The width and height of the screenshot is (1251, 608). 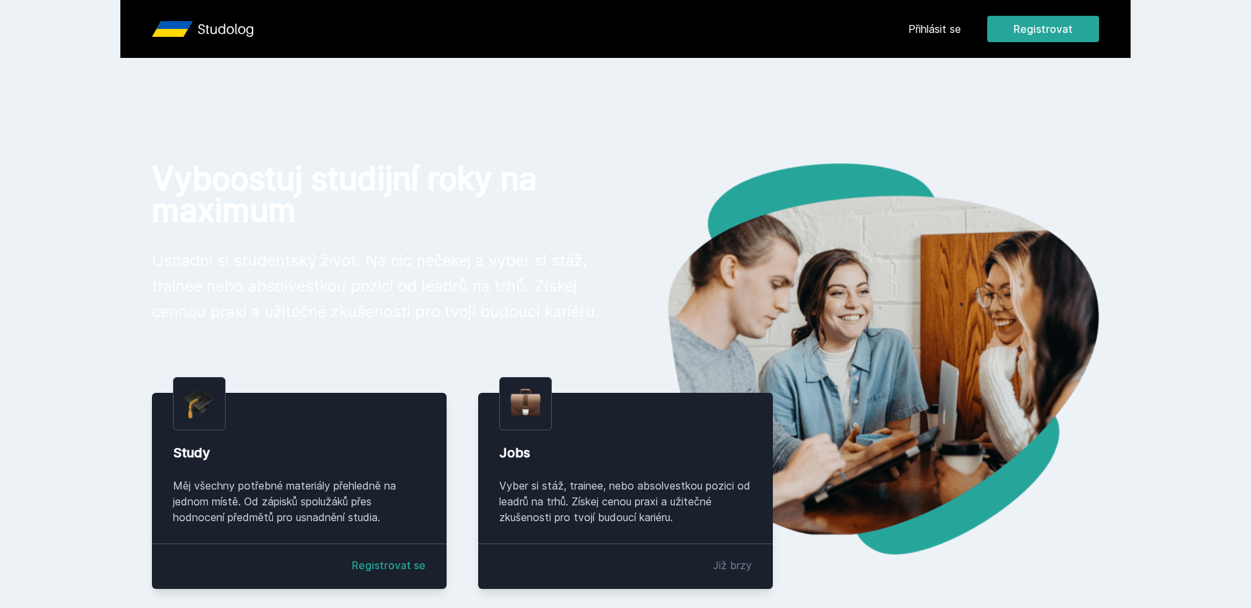 I want to click on a: Registrovat, so click(x=1044, y=29).